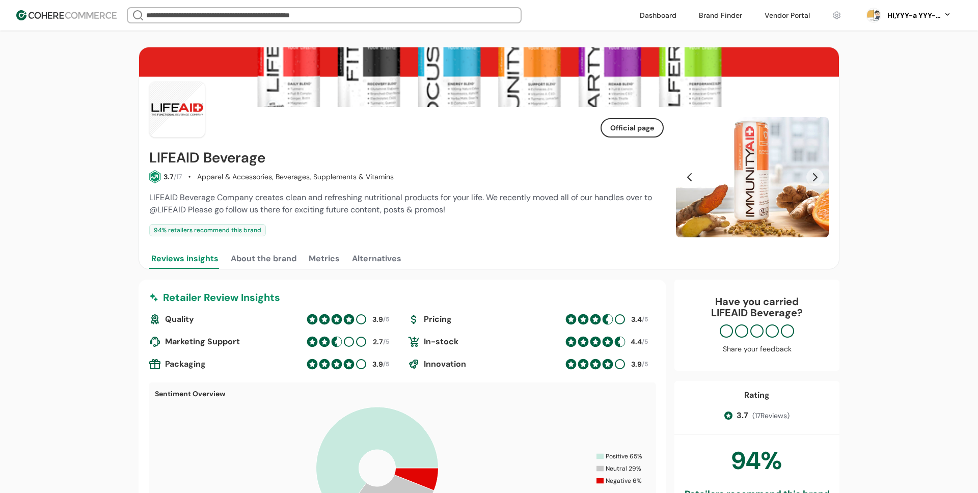 Image resolution: width=978 pixels, height=493 pixels. What do you see at coordinates (169, 177) in the screenshot?
I see `div: 3.7` at bounding box center [169, 177].